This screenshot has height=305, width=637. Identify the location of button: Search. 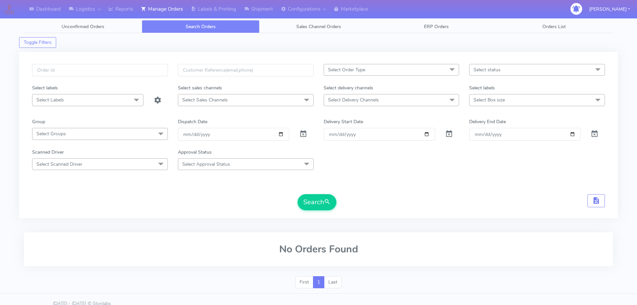
(317, 202).